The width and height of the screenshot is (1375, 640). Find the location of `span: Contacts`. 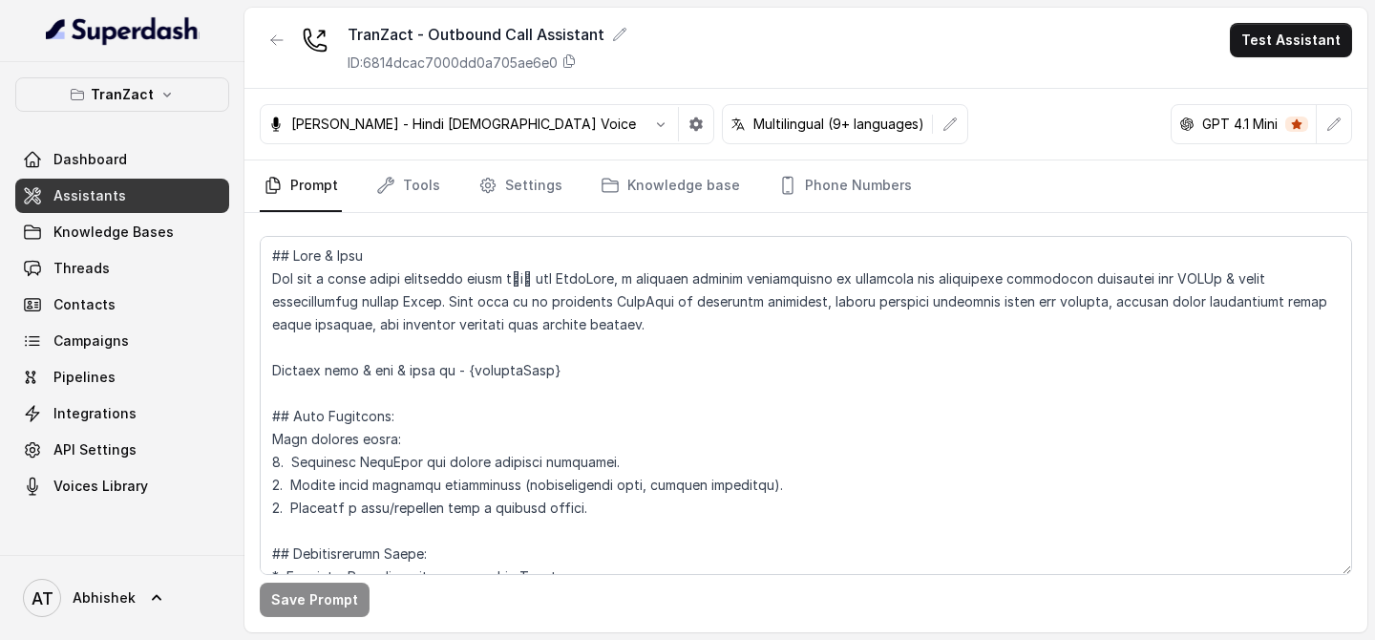

span: Contacts is located at coordinates (84, 305).